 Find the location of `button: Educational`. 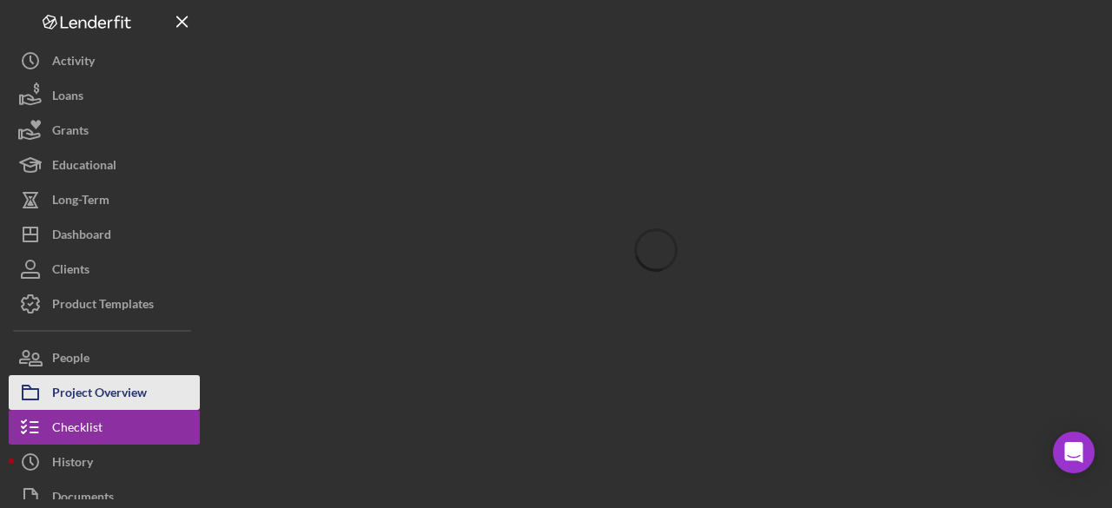

button: Educational is located at coordinates (104, 165).